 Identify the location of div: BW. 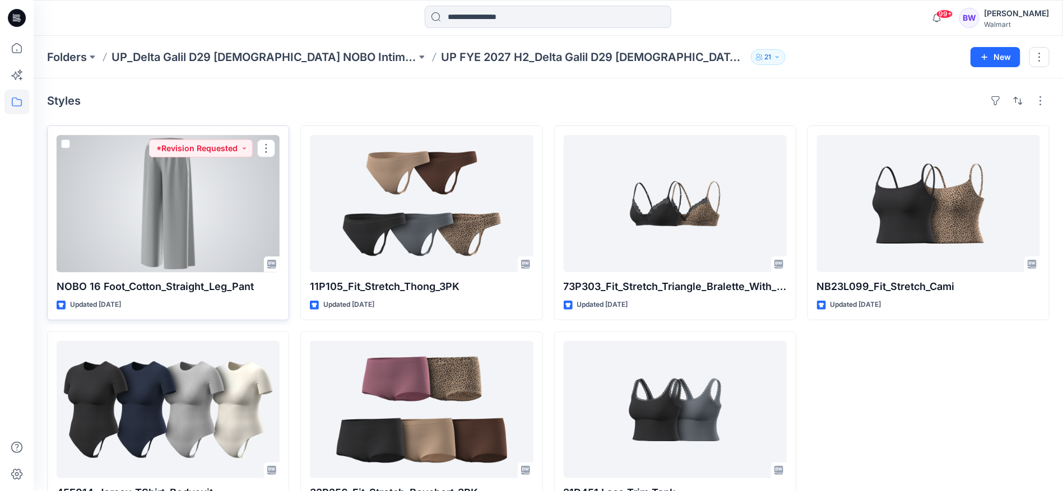
(969, 18).